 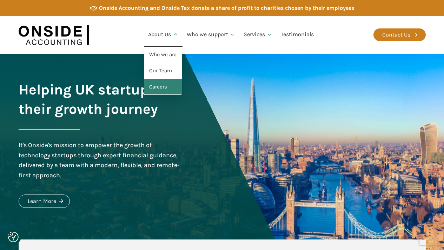 What do you see at coordinates (298, 35) in the screenshot?
I see `a: Testimonials` at bounding box center [298, 35].